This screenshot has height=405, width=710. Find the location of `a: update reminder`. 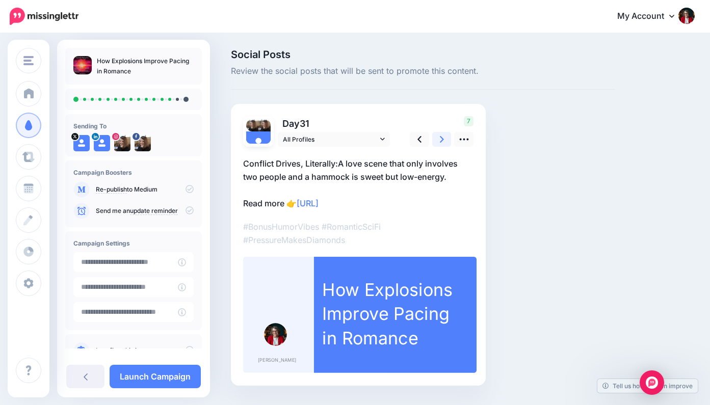

a: update reminder is located at coordinates (154, 211).